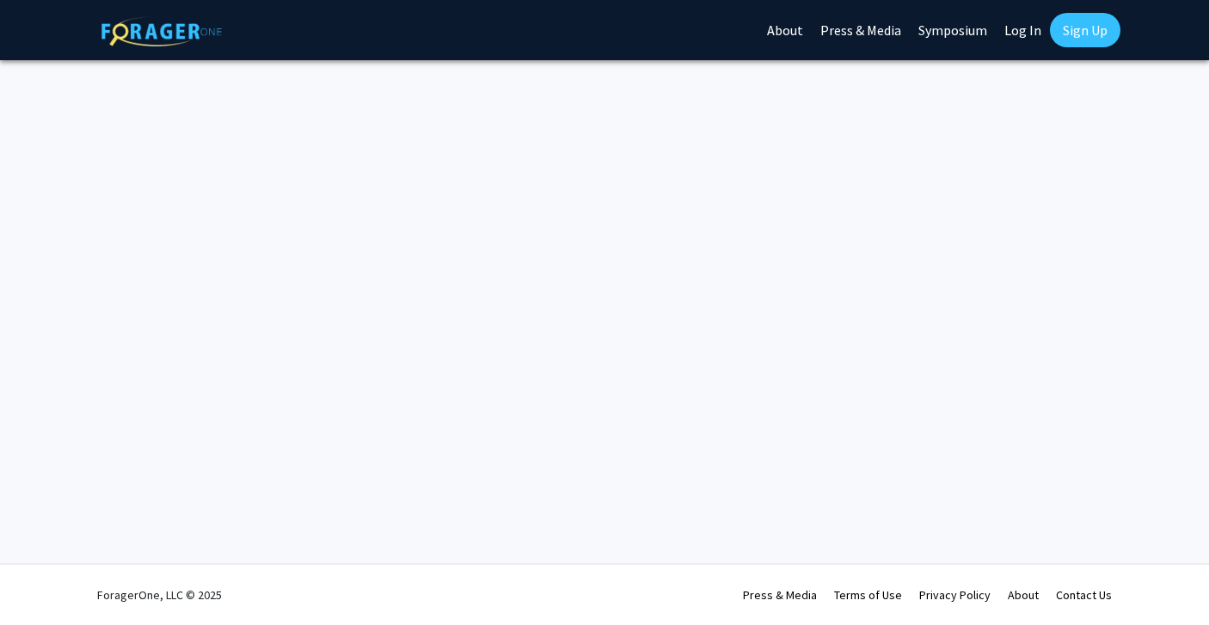  What do you see at coordinates (1024, 595) in the screenshot?
I see `a: About` at bounding box center [1024, 595].